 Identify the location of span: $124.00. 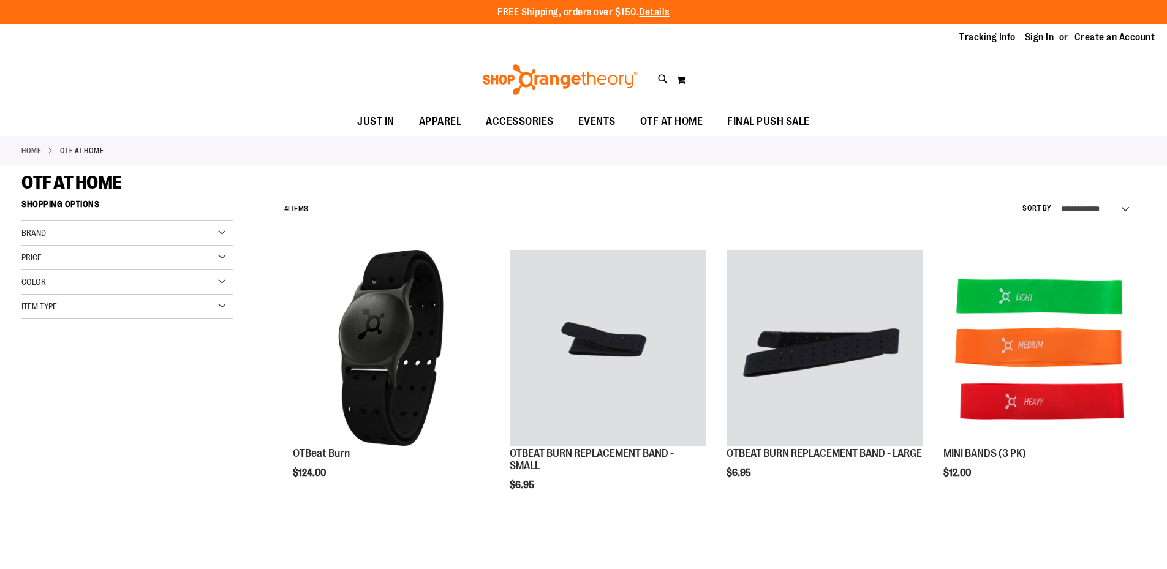
(310, 473).